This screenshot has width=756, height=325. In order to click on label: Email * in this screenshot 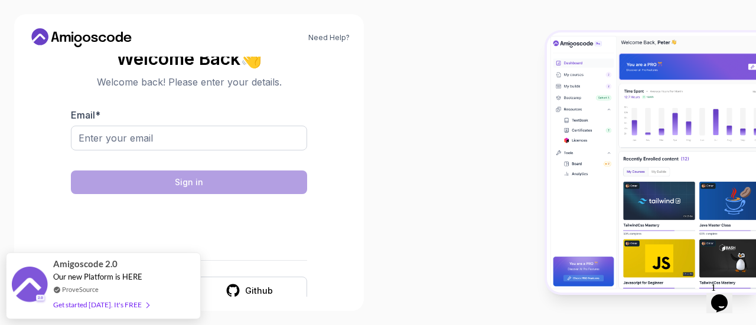, I will do `click(86, 115)`.